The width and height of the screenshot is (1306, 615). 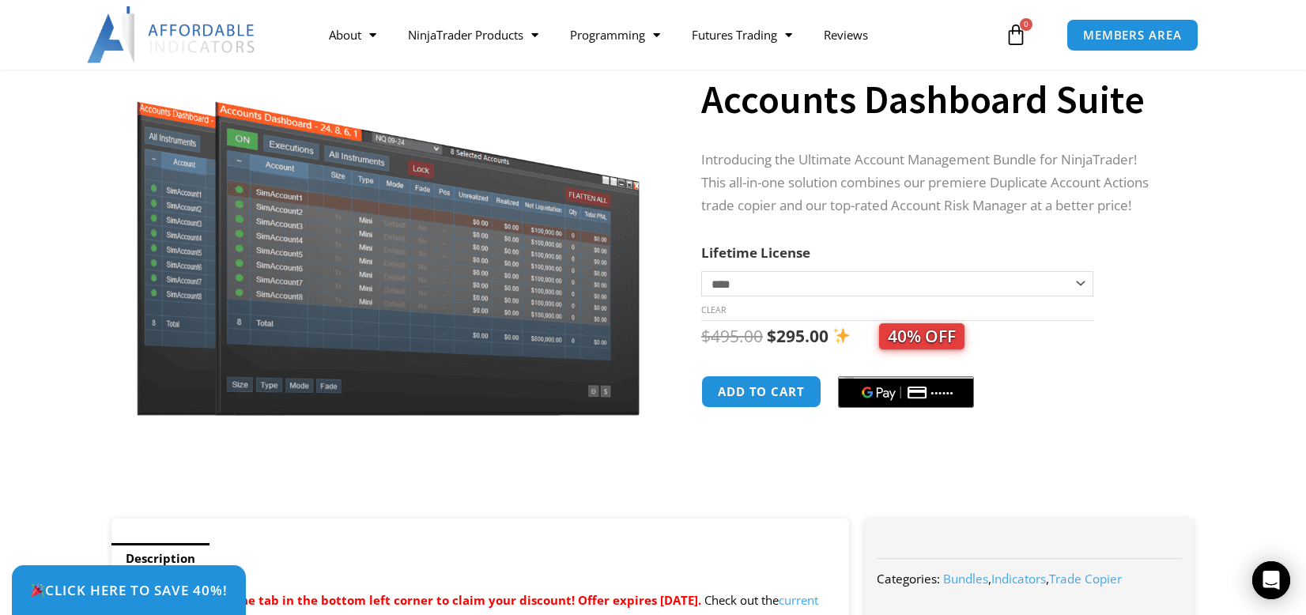 I want to click on img: LogoAI | Affordable Indicators – NinjaTrader, so click(x=172, y=35).